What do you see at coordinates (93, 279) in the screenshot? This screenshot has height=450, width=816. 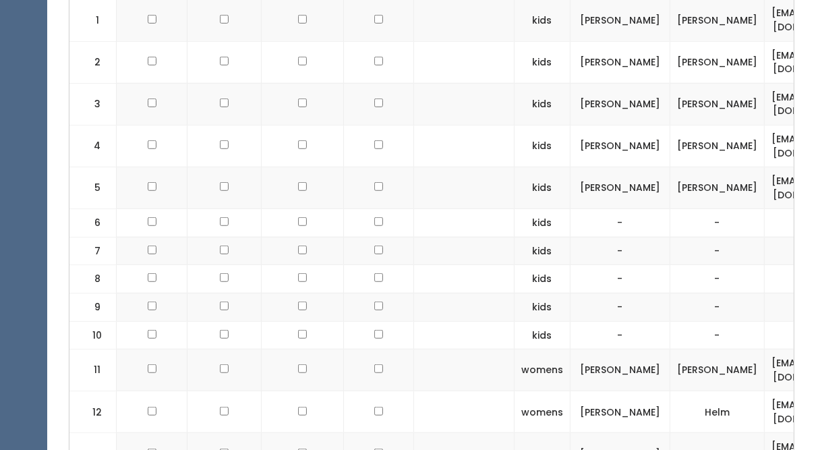 I see `td: 8` at bounding box center [93, 279].